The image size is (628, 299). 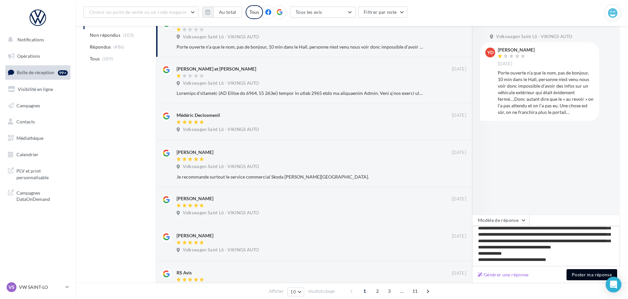 What do you see at coordinates (100, 47) in the screenshot?
I see `span: Répondus` at bounding box center [100, 47].